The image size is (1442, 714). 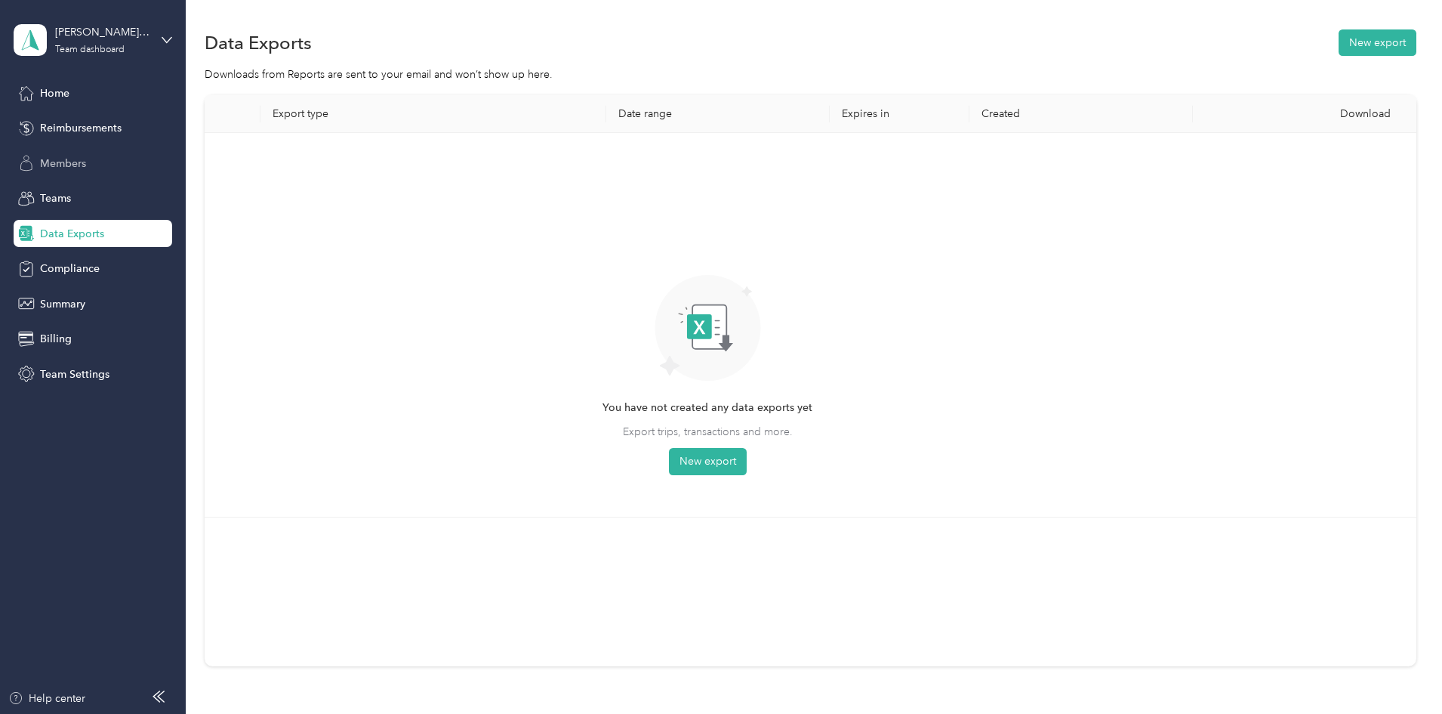 What do you see at coordinates (81, 128) in the screenshot?
I see `span: Reimbursements` at bounding box center [81, 128].